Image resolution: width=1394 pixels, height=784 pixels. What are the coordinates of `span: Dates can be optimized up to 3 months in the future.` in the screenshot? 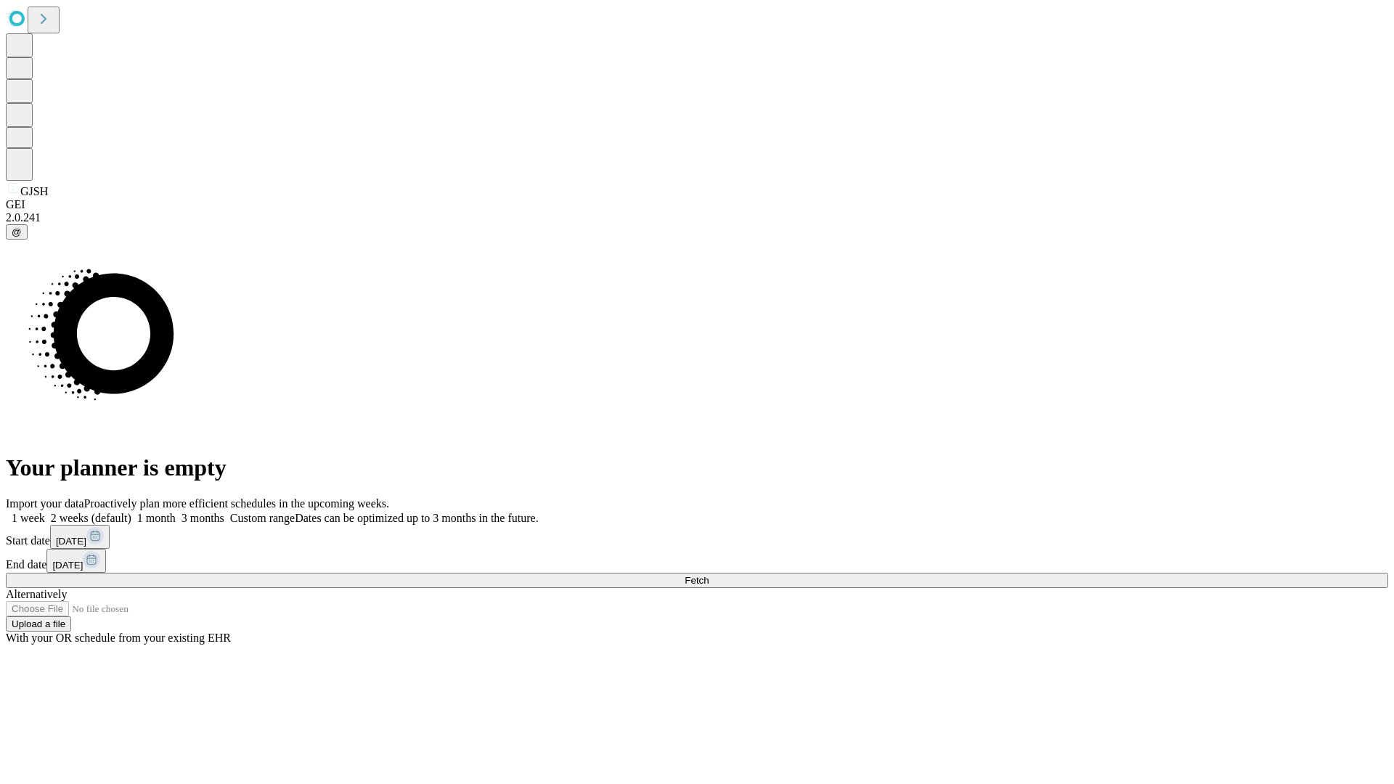 It's located at (416, 518).